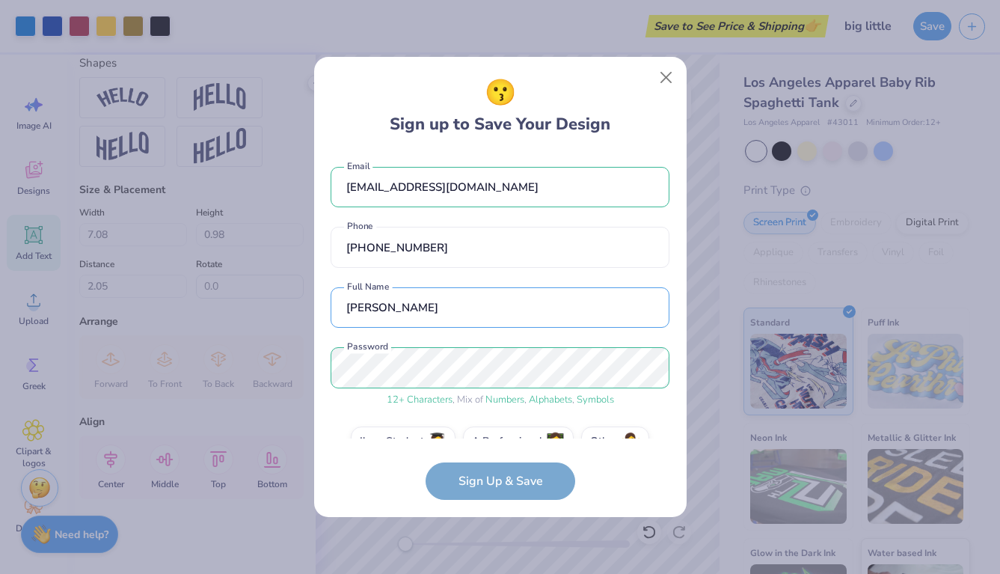 The height and width of the screenshot is (574, 1000). What do you see at coordinates (420, 400) in the screenshot?
I see `span: 12 + Characters` at bounding box center [420, 400].